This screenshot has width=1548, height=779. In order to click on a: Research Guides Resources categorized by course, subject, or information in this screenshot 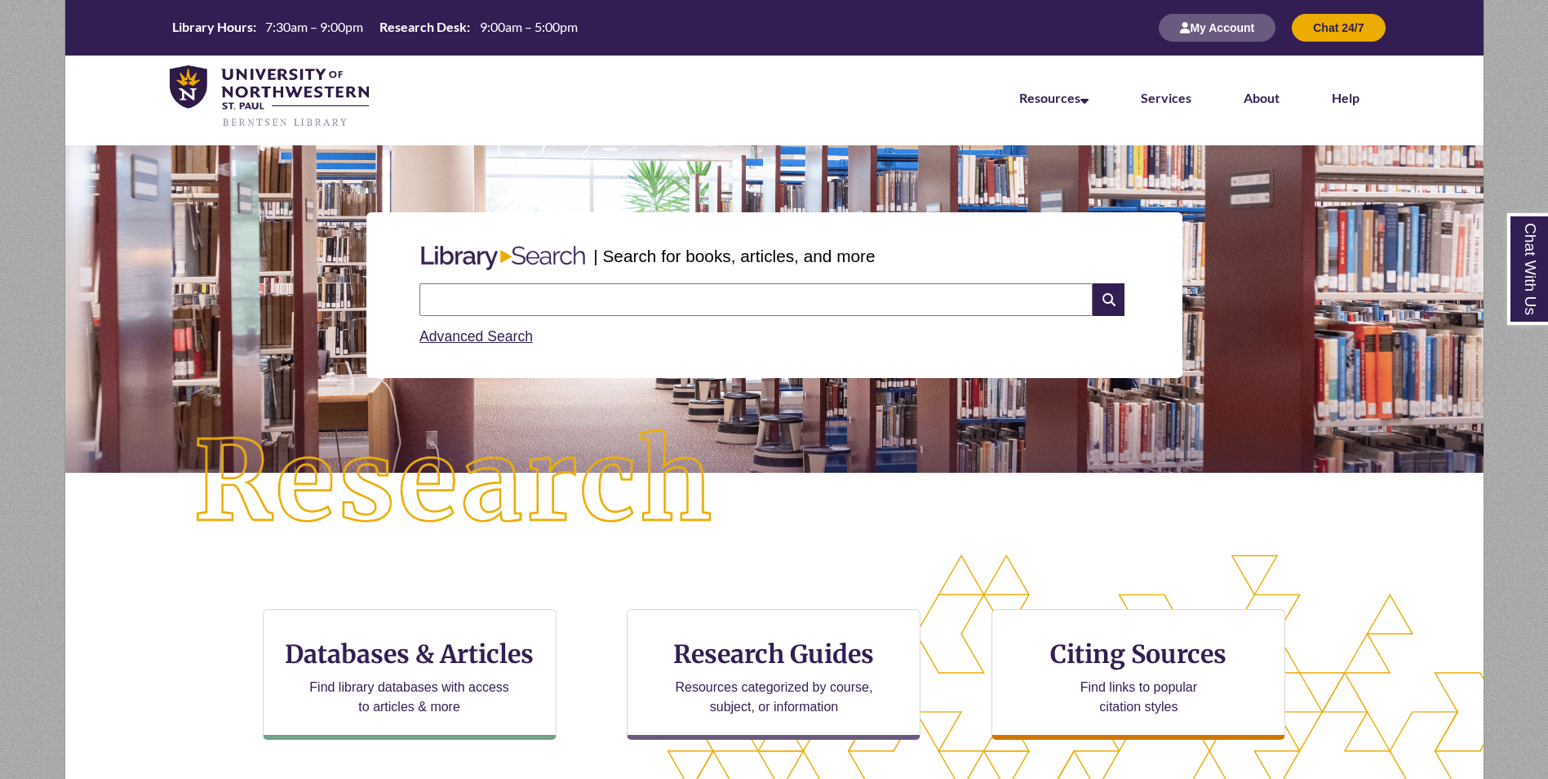, I will do `click(774, 674)`.